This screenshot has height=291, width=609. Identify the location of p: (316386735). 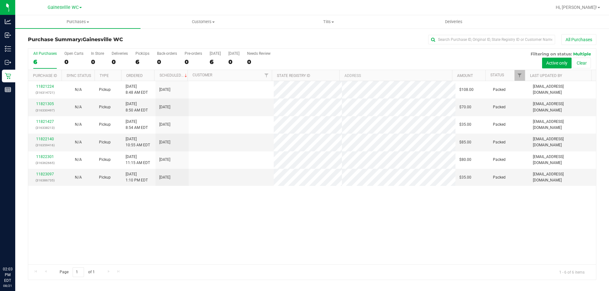
(45, 180).